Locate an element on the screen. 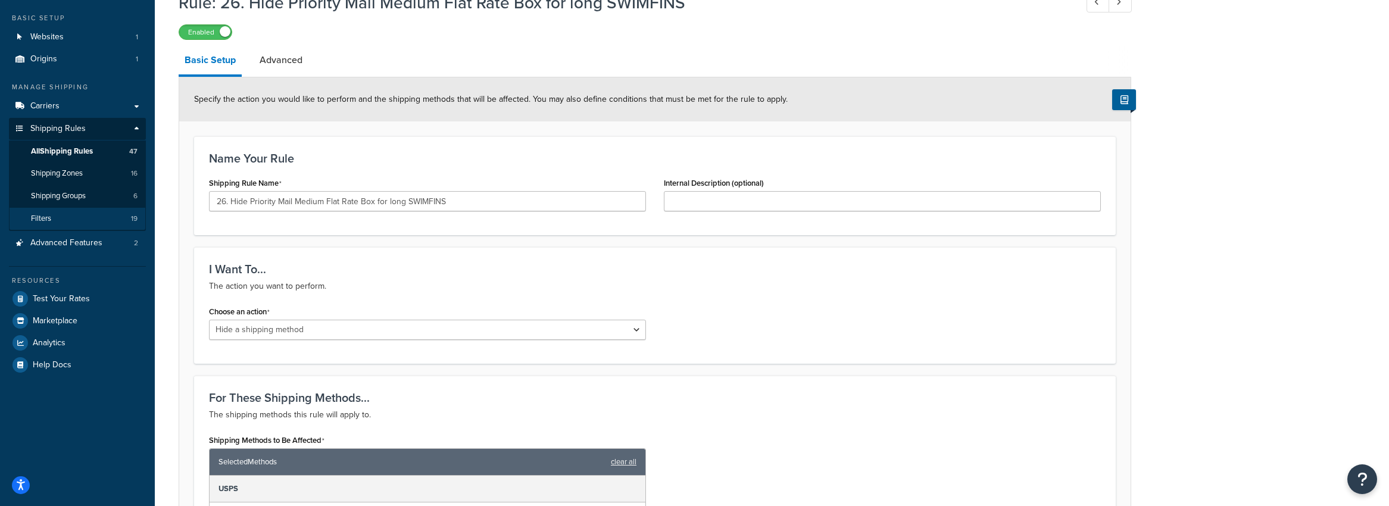 The height and width of the screenshot is (506, 1389). li: Filters is located at coordinates (77, 219).